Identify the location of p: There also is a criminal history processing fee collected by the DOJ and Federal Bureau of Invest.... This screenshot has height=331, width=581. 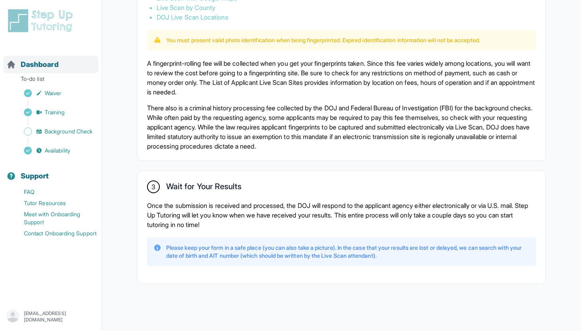
(341, 127).